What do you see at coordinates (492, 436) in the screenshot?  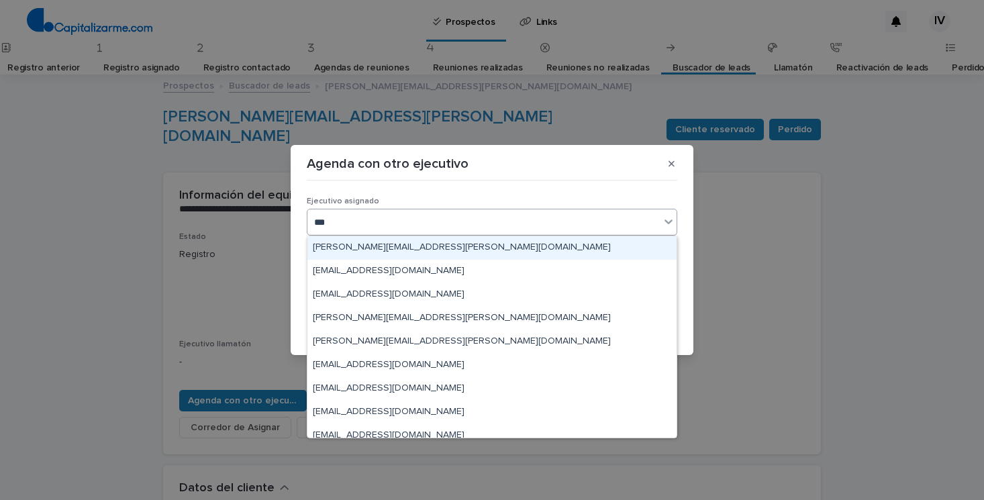 I see `div: monicapalmap30@gmail.com` at bounding box center [492, 436].